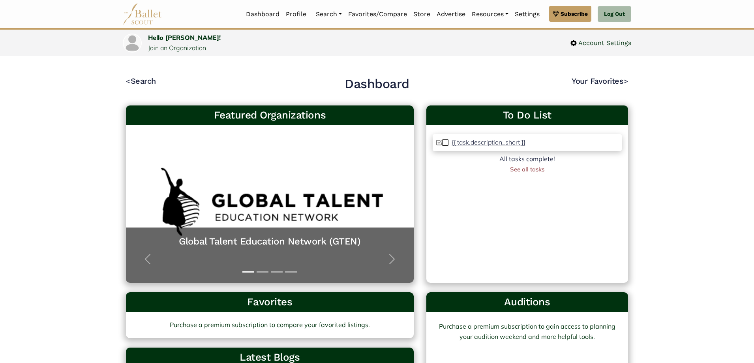  What do you see at coordinates (600, 81) in the screenshot?
I see `a: Your Favorites` at bounding box center [600, 81].